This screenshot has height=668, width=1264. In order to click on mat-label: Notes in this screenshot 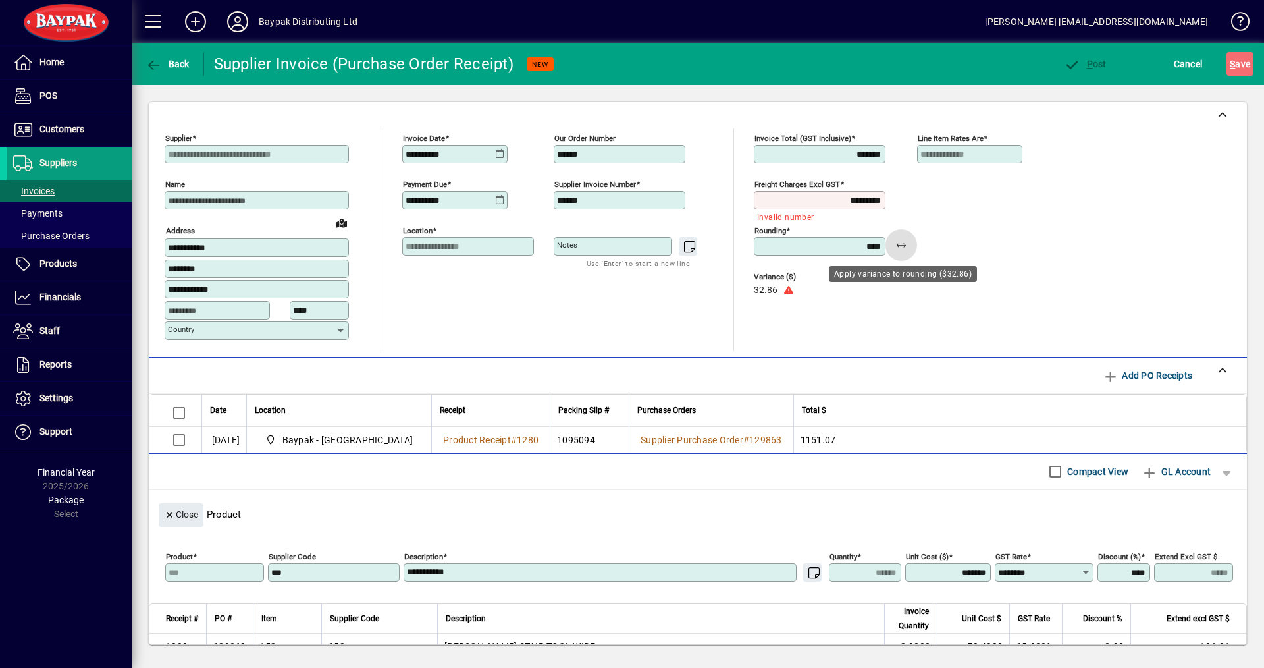, I will do `click(567, 245)`.